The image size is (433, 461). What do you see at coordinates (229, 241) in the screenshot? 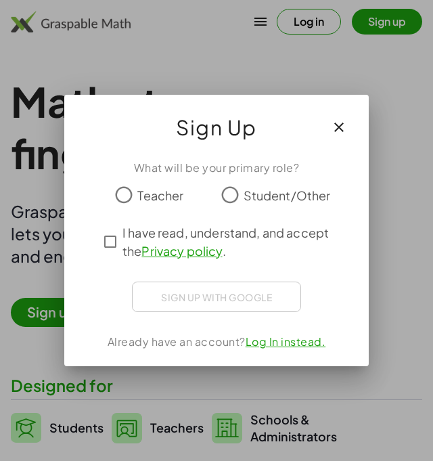
I see `span: I have read, understand, and accept the .` at bounding box center [229, 241].